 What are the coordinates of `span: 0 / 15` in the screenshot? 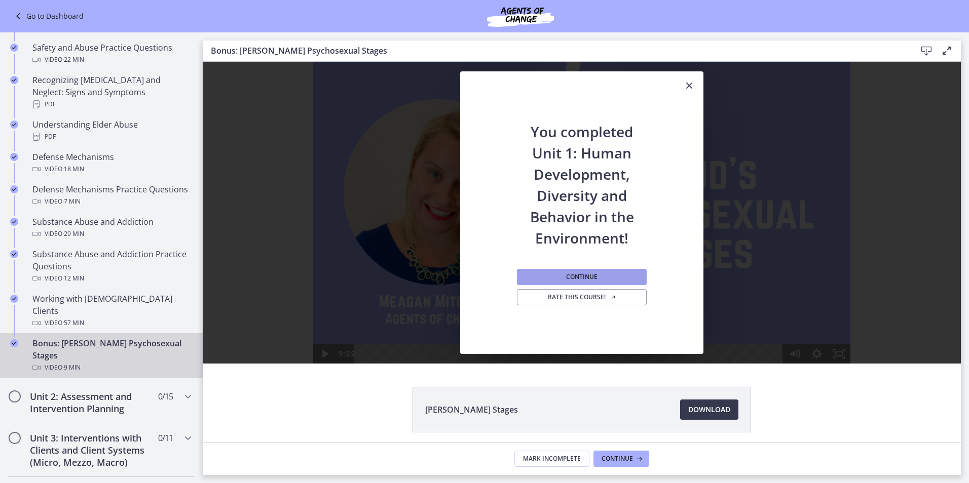 It's located at (165, 397).